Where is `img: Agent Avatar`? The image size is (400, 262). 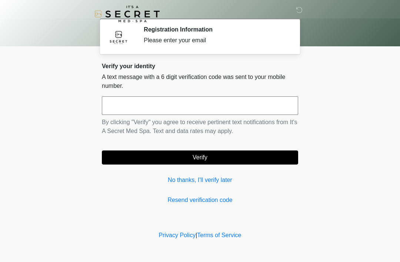
img: Agent Avatar is located at coordinates (119, 37).